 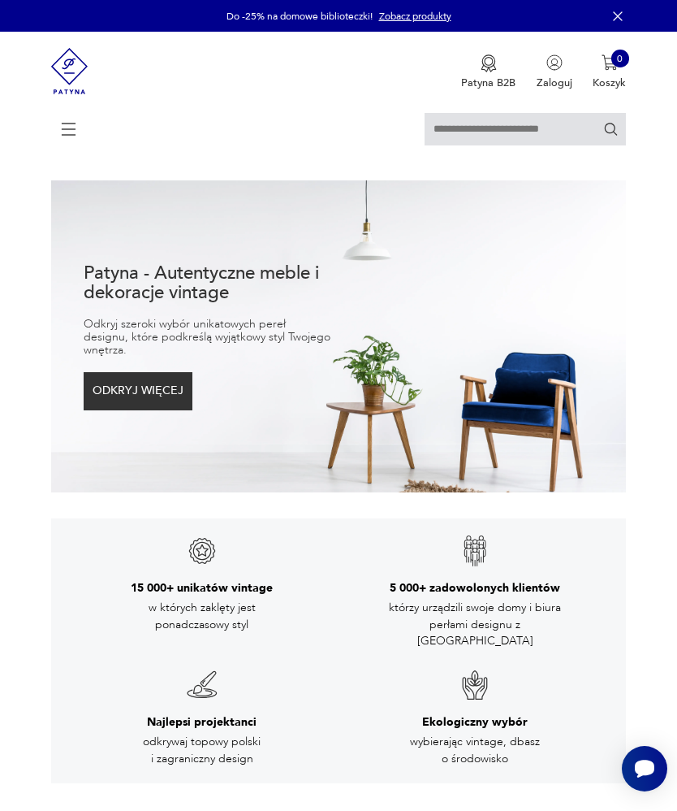 What do you see at coordinates (201, 588) in the screenshot?
I see `h3: 15 000+ unikatów vintage` at bounding box center [201, 588].